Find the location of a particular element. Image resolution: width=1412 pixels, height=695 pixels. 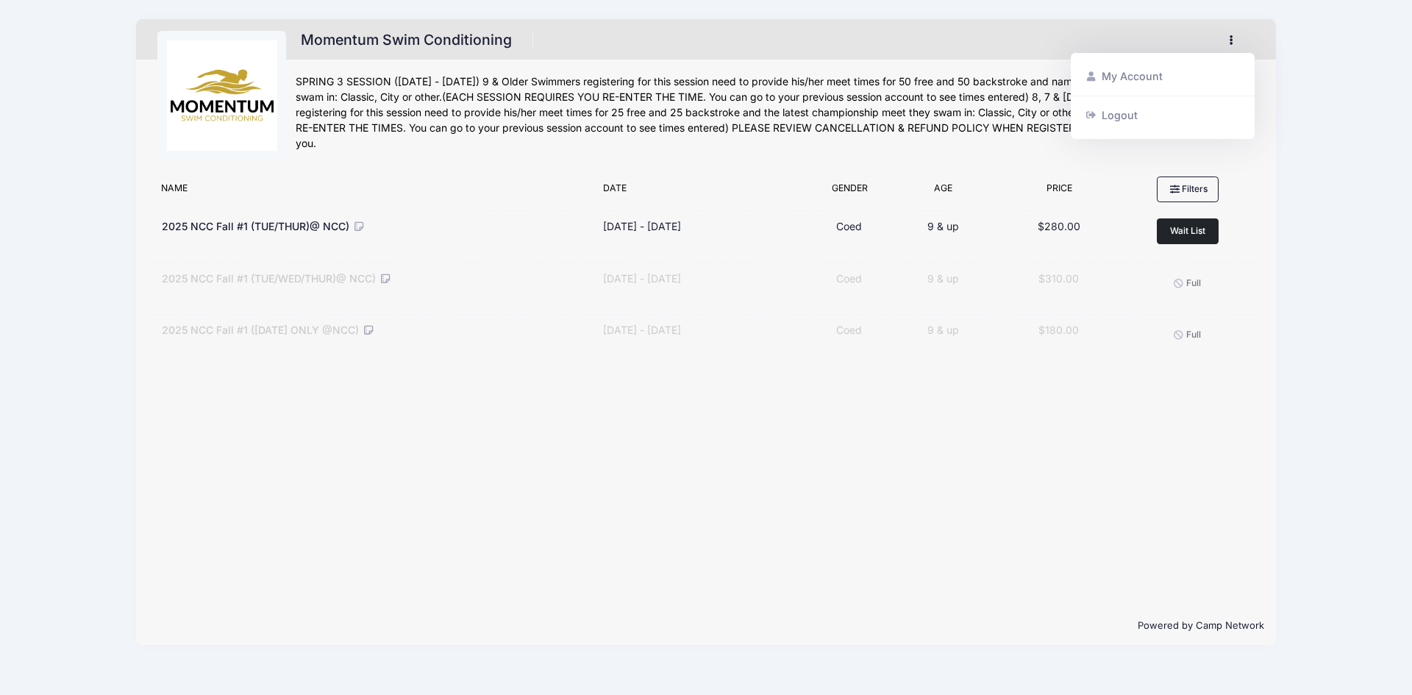

a: My Account is located at coordinates (1163, 77).